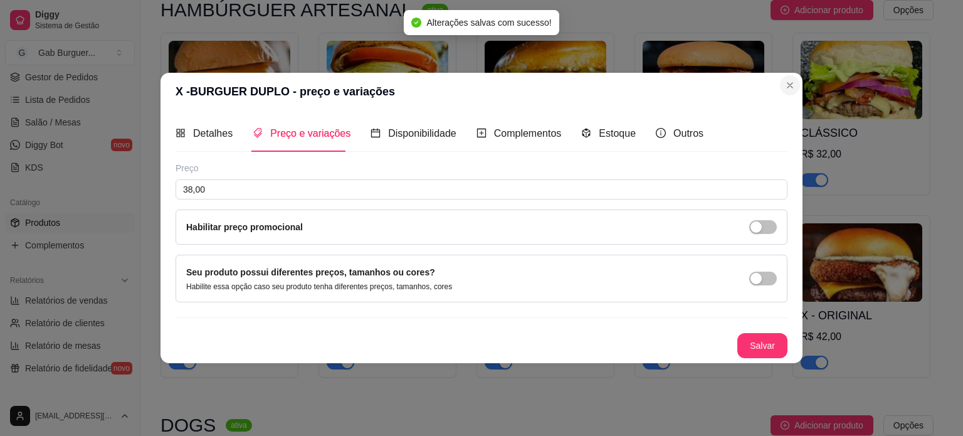  I want to click on label: Habilitar preço promocional, so click(245, 227).